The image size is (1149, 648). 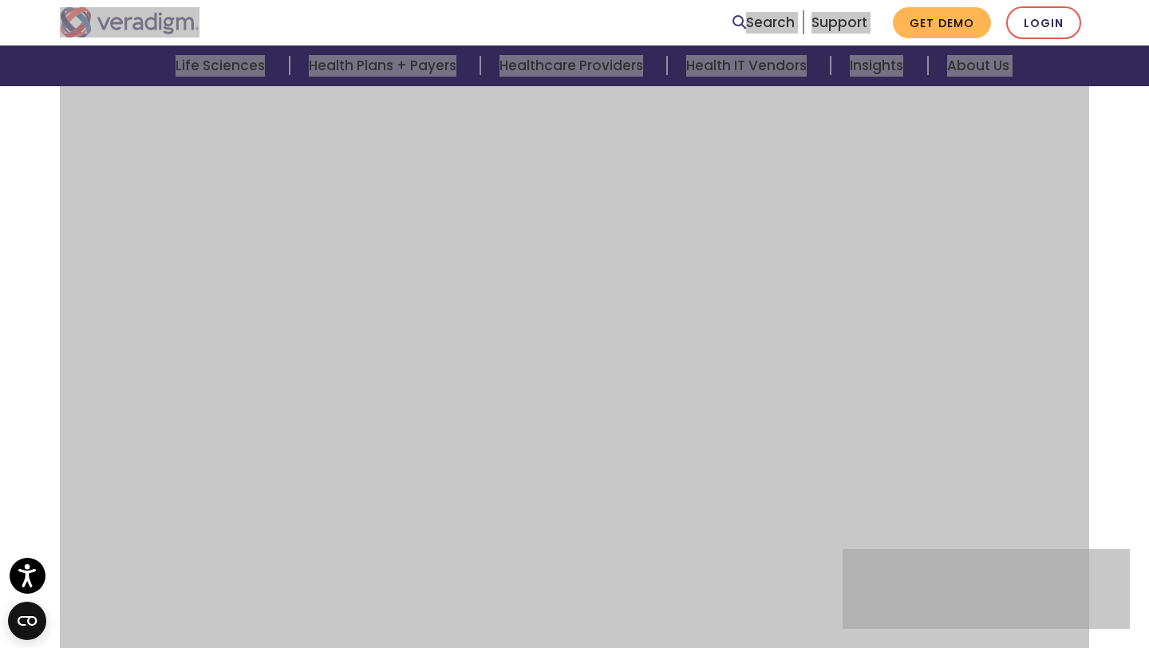 What do you see at coordinates (129, 22) in the screenshot?
I see `img: Veradigm logo` at bounding box center [129, 22].